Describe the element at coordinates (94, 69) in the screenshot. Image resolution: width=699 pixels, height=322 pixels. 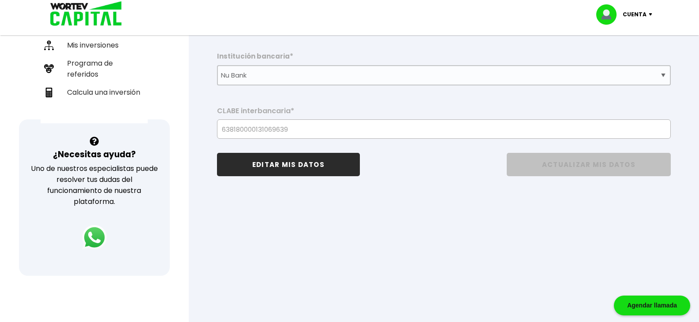
I see `a: Programa de referidos` at that location.